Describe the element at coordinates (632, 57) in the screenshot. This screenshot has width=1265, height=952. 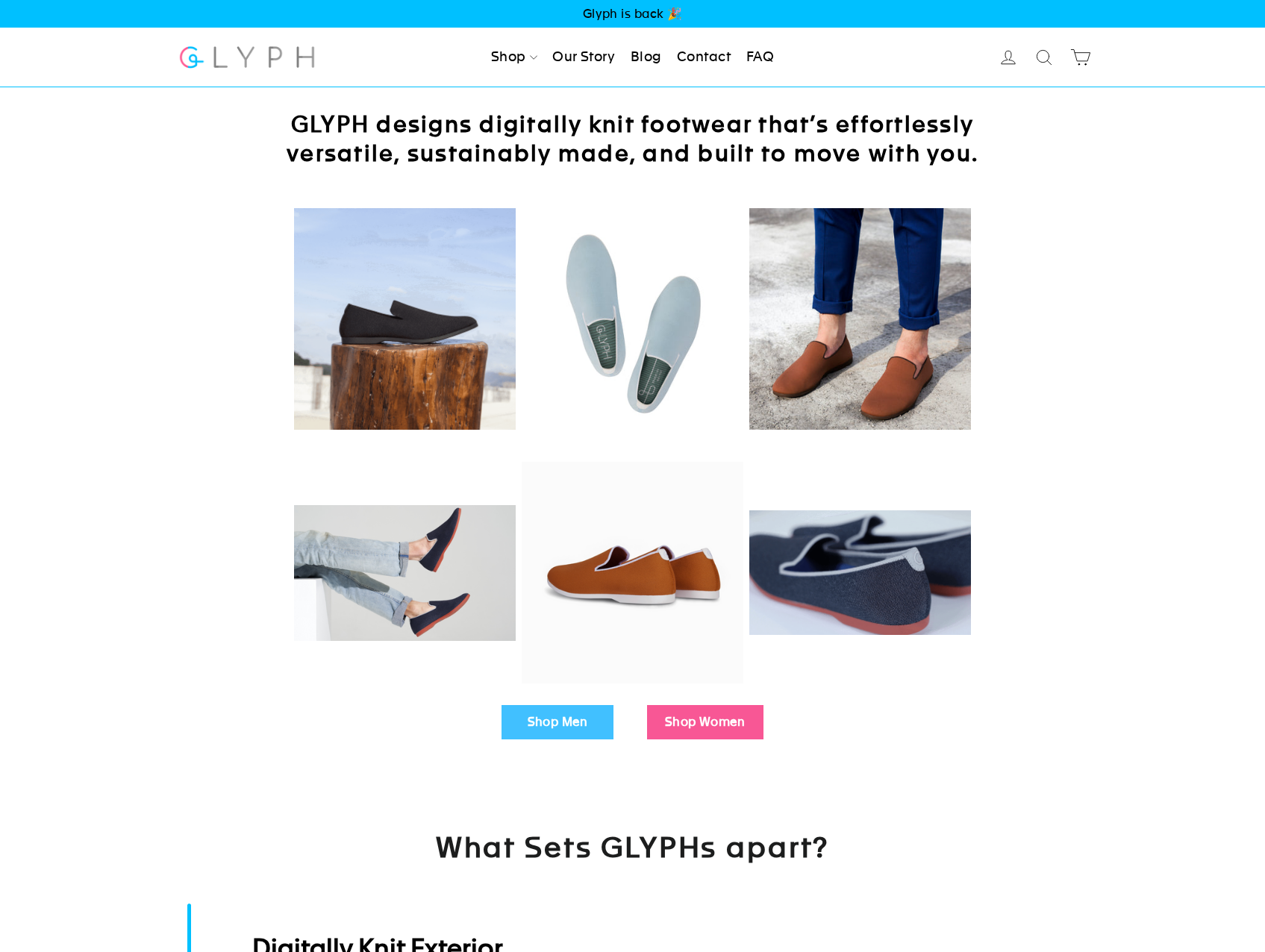
I see `ul: Primary` at that location.